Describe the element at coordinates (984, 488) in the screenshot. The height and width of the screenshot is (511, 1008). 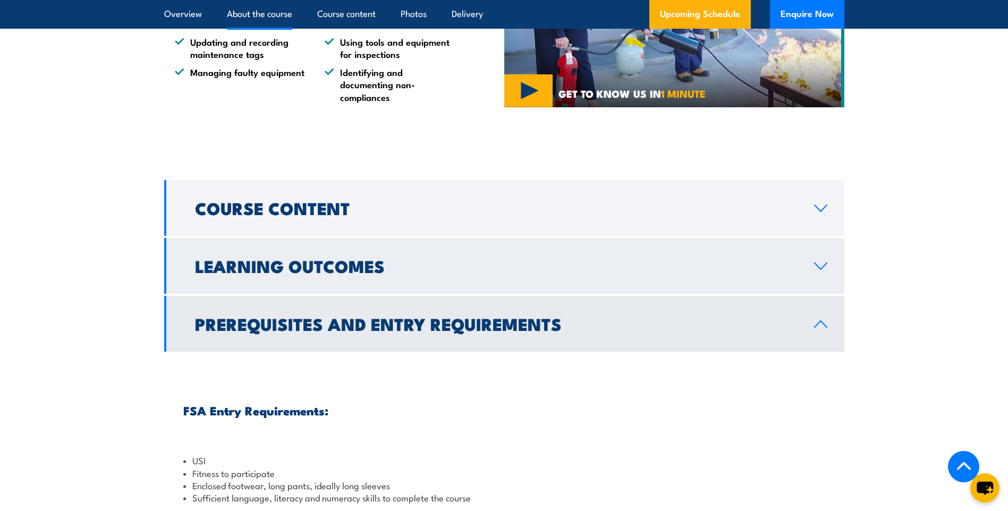
I see `button: chat-button` at that location.